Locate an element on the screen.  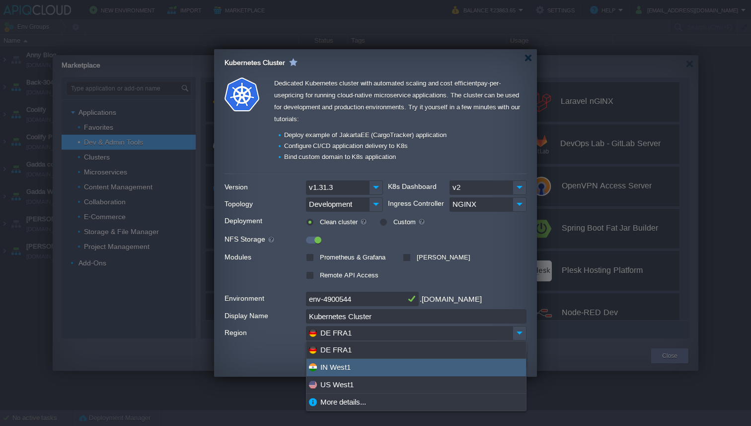
label: Deployment is located at coordinates (265, 221).